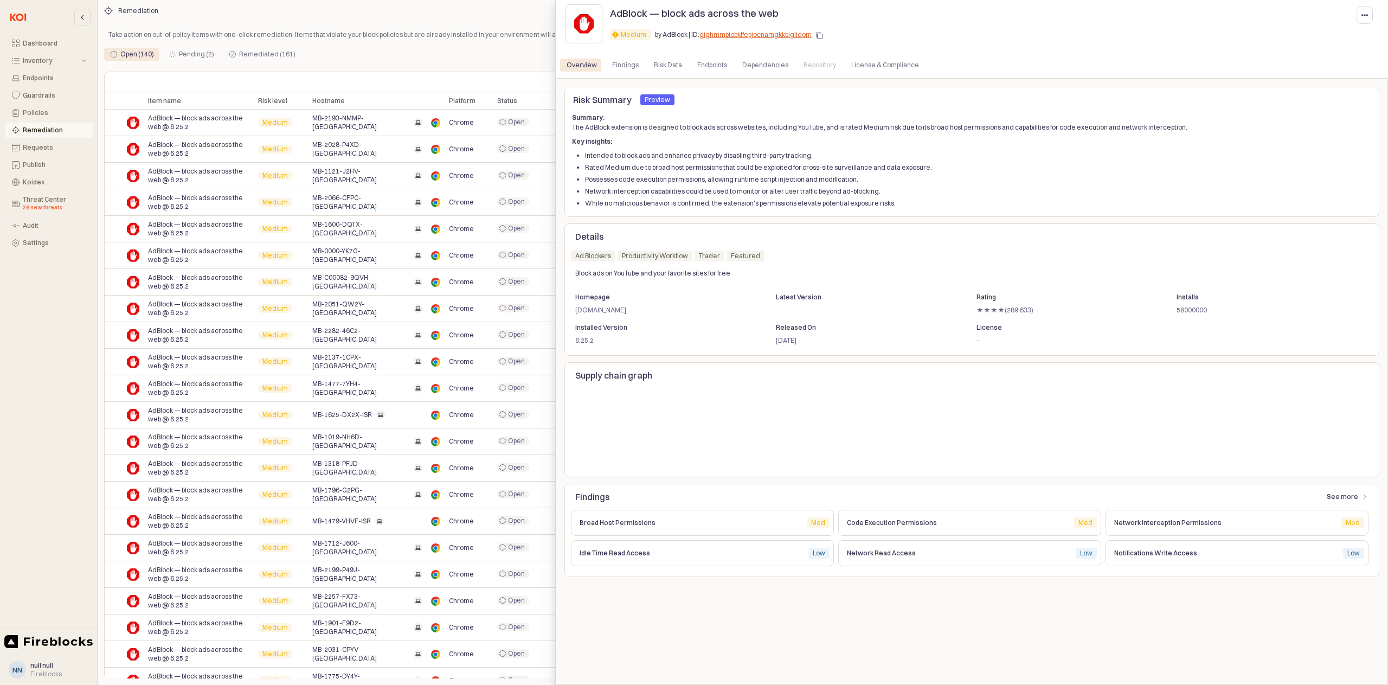  I want to click on p: Network Read Access, so click(957, 553).